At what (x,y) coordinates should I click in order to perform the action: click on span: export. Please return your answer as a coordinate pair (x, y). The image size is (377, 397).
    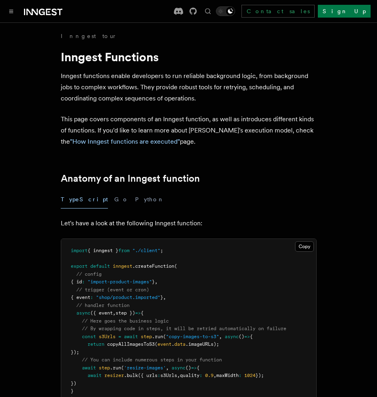
    Looking at the image, I should click on (79, 266).